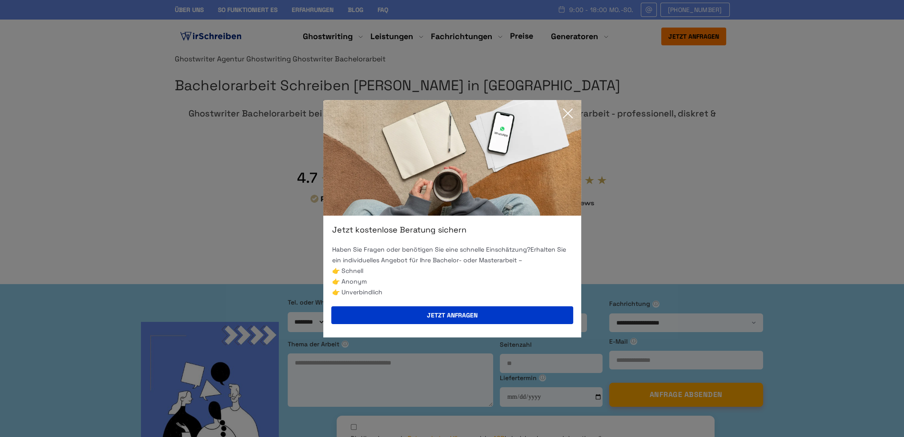  What do you see at coordinates (452, 282) in the screenshot?
I see `li: 👉 Anonym` at bounding box center [452, 282].